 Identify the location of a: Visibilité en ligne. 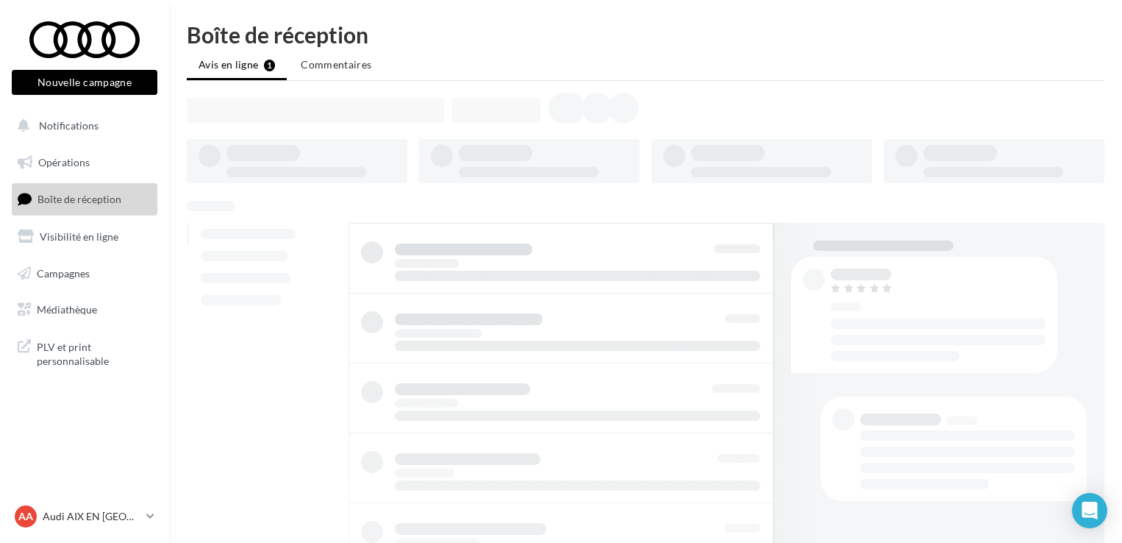
(85, 237).